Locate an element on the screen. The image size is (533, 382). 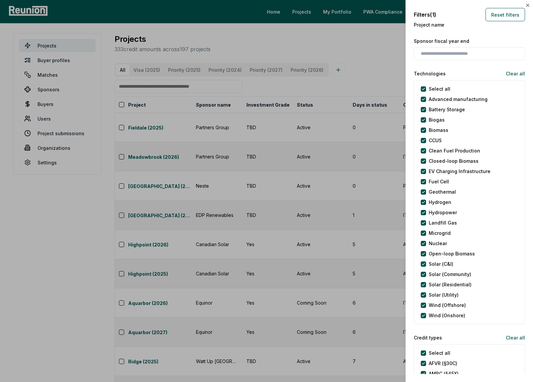
label: Sponsor fiscal year end is located at coordinates (469, 41).